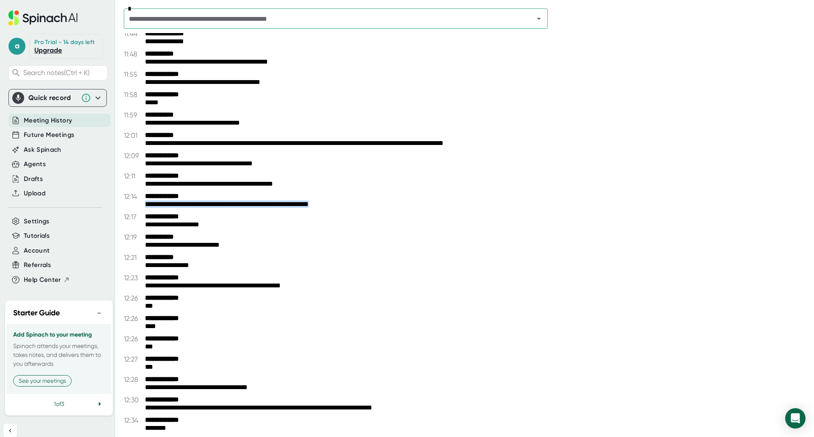  Describe the element at coordinates (36, 221) in the screenshot. I see `span: Settings` at that location.